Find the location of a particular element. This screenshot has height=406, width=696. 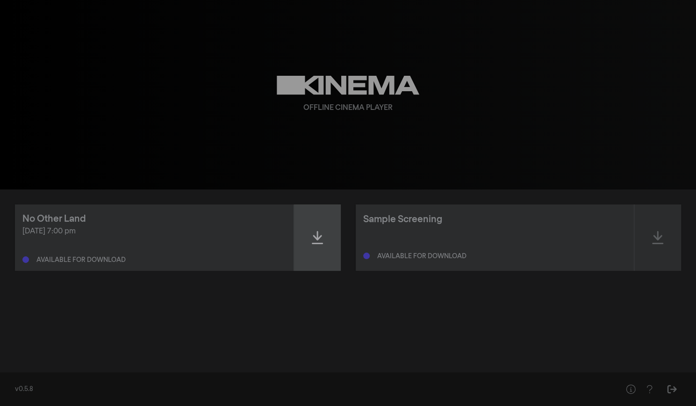

div: Offline Cinema Player is located at coordinates (348, 108).